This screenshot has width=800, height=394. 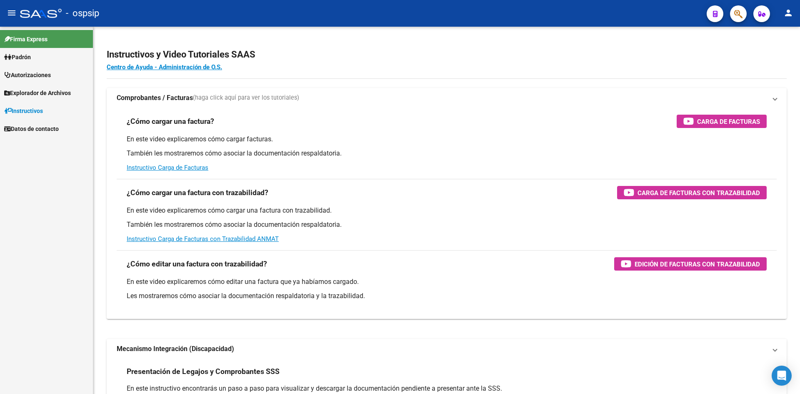 What do you see at coordinates (170, 121) in the screenshot?
I see `h3: ¿Cómo cargar una factura?` at bounding box center [170, 121].